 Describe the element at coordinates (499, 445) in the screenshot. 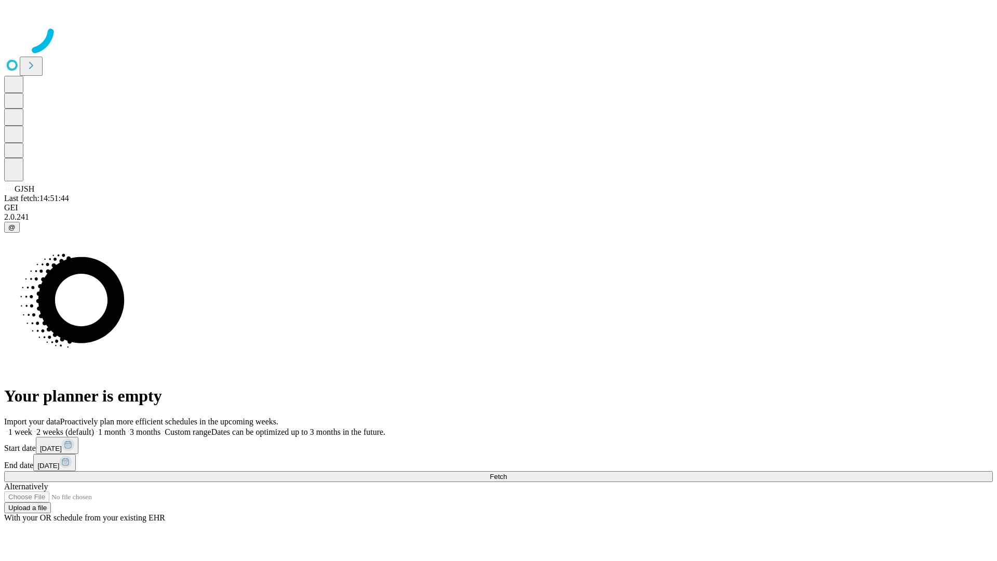

I see `div: Start date` at that location.